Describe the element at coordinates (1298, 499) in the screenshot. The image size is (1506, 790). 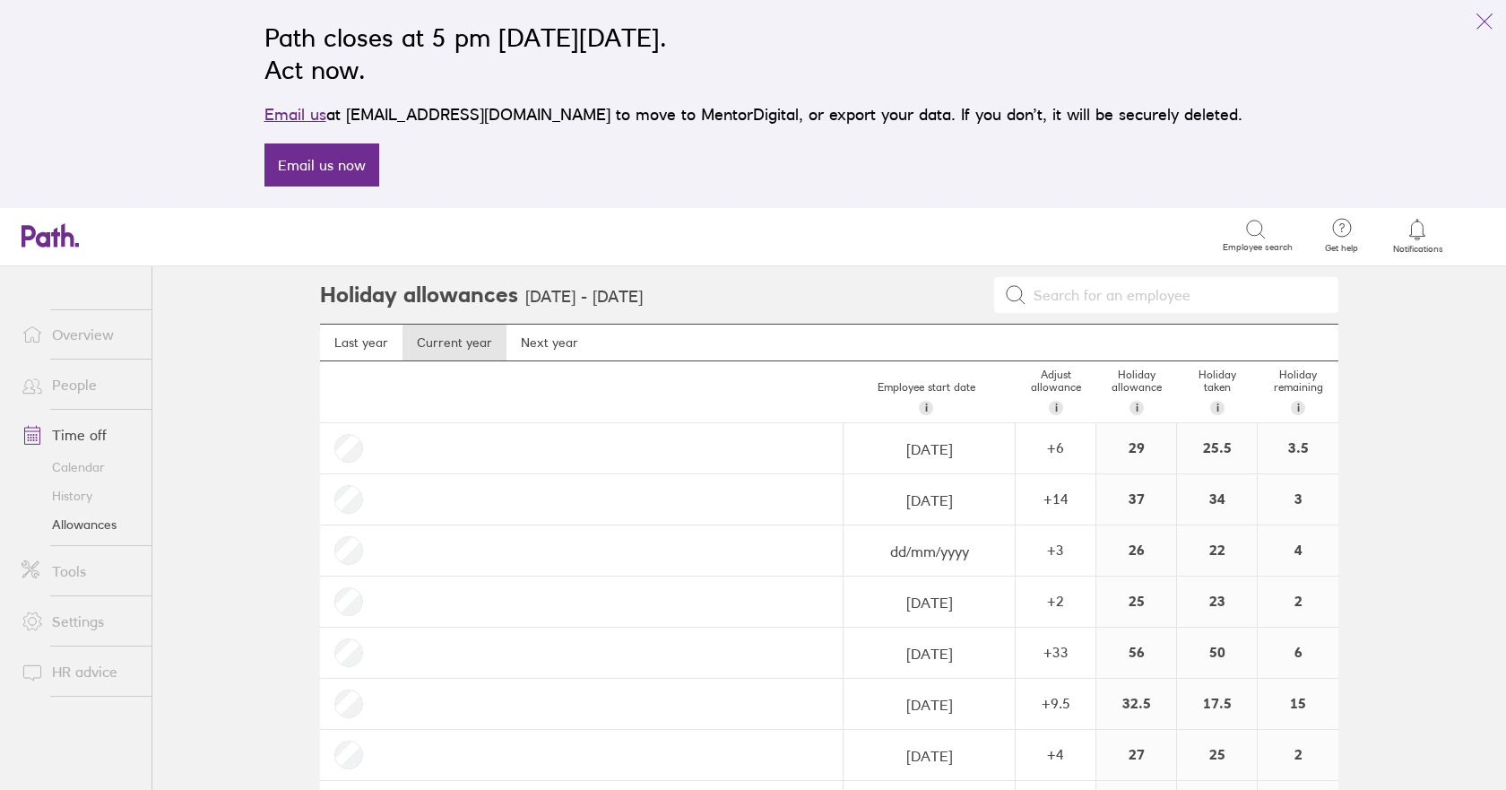
I see `div: 3` at that location.